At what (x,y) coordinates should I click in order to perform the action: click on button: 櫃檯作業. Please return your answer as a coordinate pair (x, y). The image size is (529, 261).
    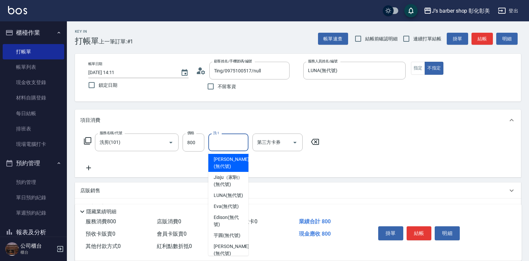
    Looking at the image, I should click on (33, 33).